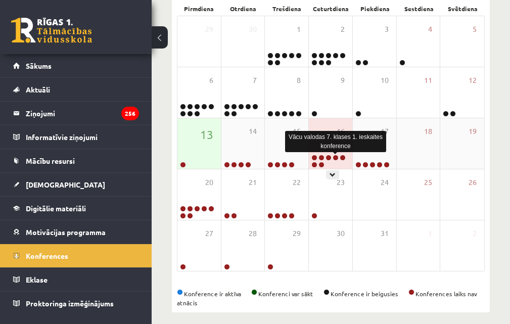 The image size is (510, 324). I want to click on span: 10, so click(385, 80).